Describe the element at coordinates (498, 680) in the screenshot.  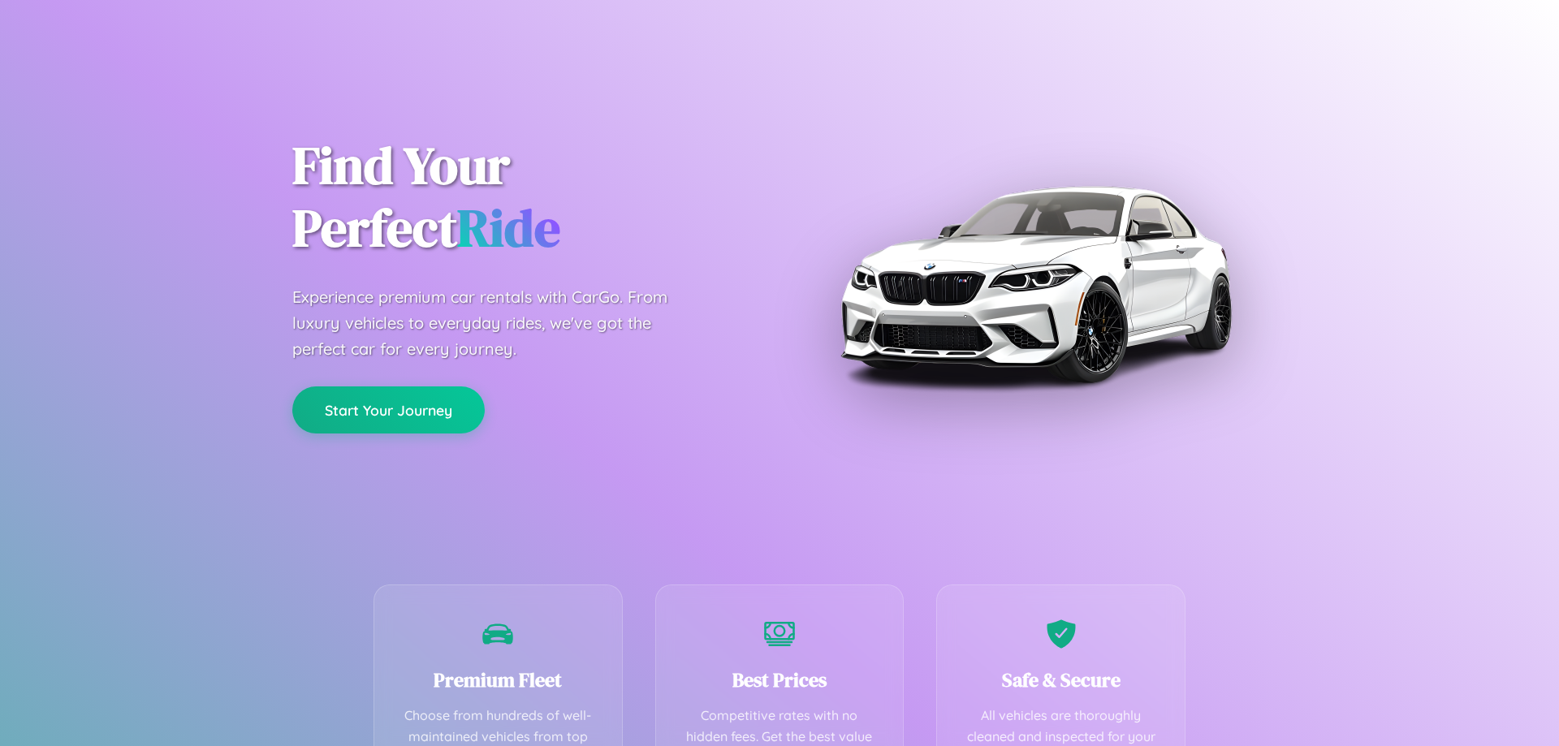
I see `h3: Premium Fleet` at that location.